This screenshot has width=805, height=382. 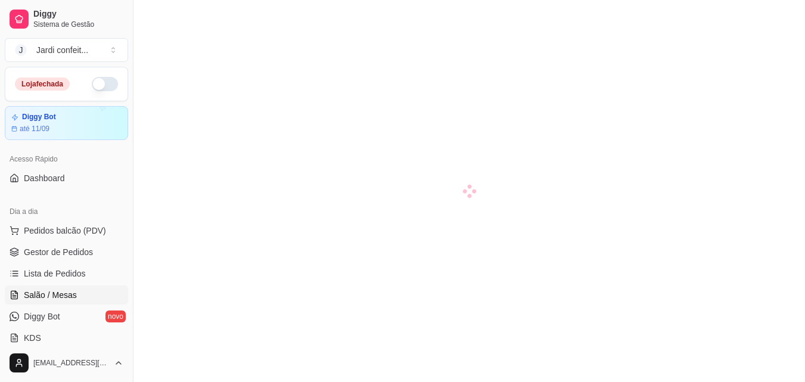 What do you see at coordinates (66, 178) in the screenshot?
I see `a: Dashboard` at bounding box center [66, 178].